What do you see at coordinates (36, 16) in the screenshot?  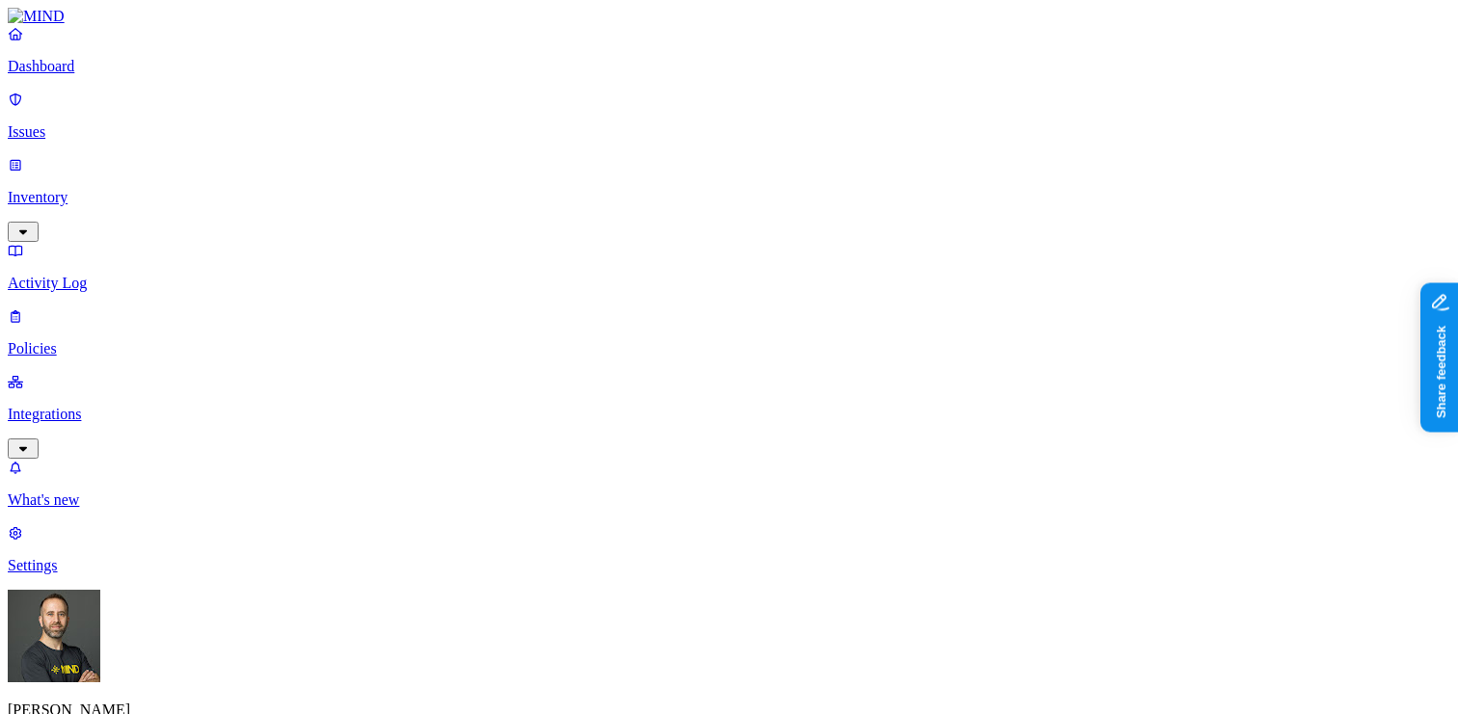 I see `img: MIND` at bounding box center [36, 16].